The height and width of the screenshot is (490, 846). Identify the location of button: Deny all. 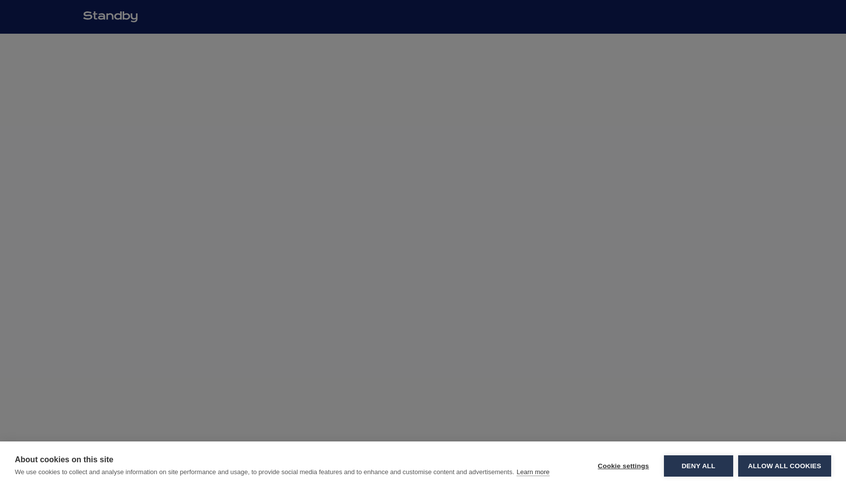
(699, 465).